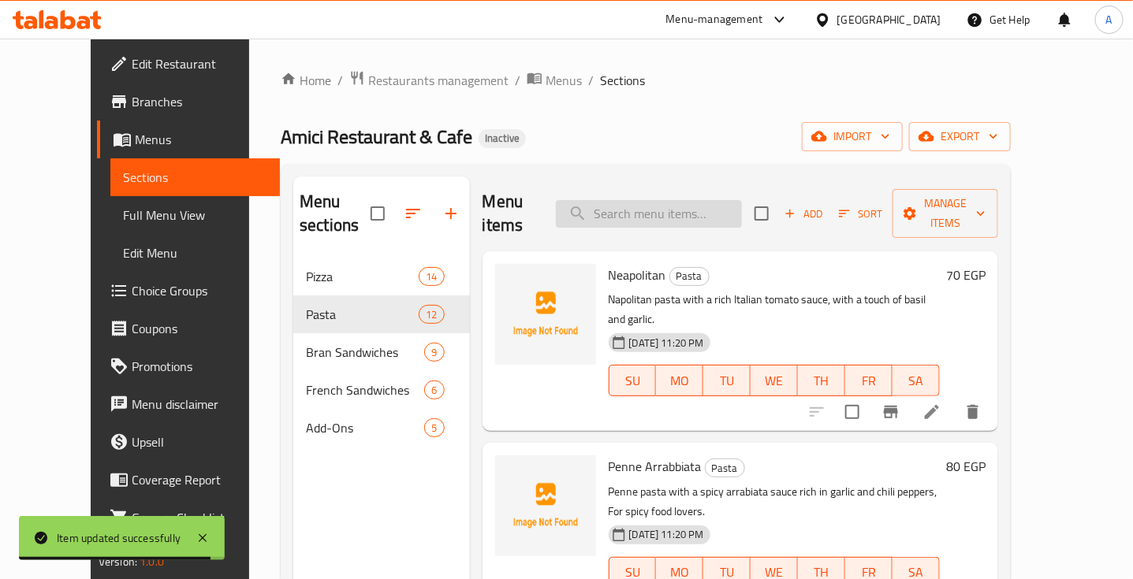  I want to click on span: TH, so click(821, 381).